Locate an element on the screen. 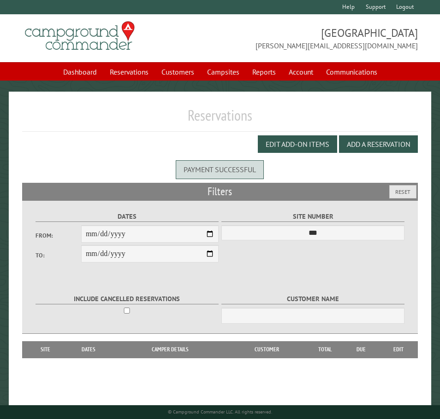  a: Reservations is located at coordinates (129, 72).